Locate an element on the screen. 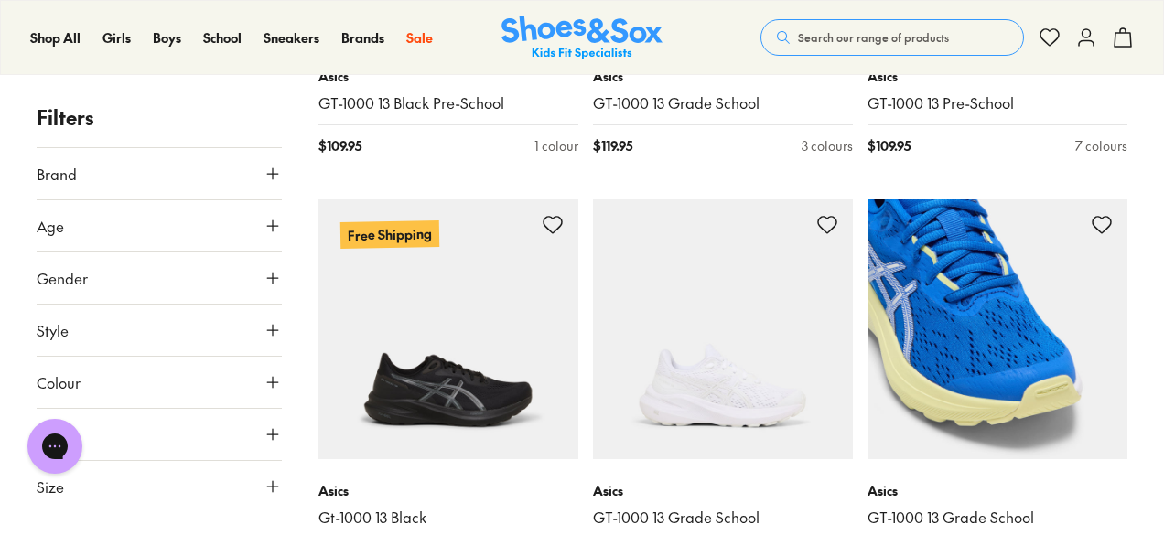 The image size is (1164, 535). button: Brand is located at coordinates (159, 174).